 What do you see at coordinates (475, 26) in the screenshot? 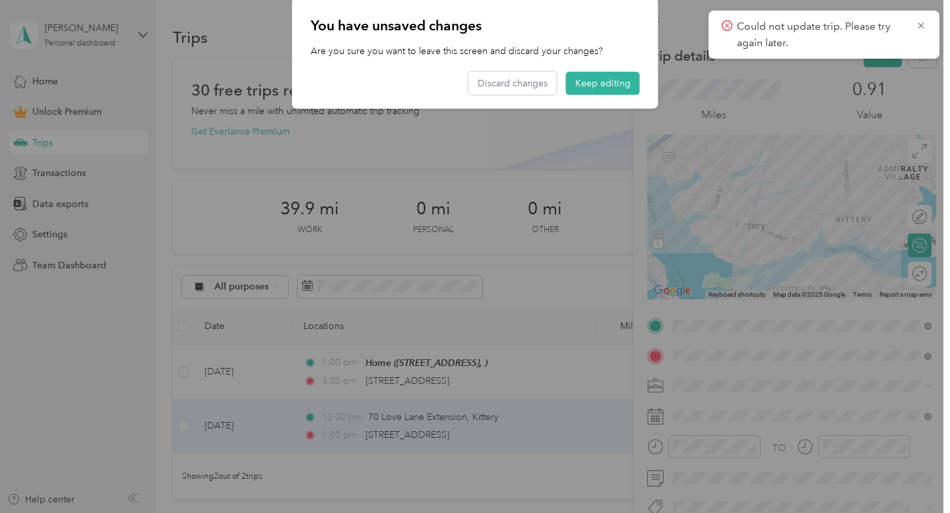
I see `p: You have unsaved changes` at bounding box center [475, 26].